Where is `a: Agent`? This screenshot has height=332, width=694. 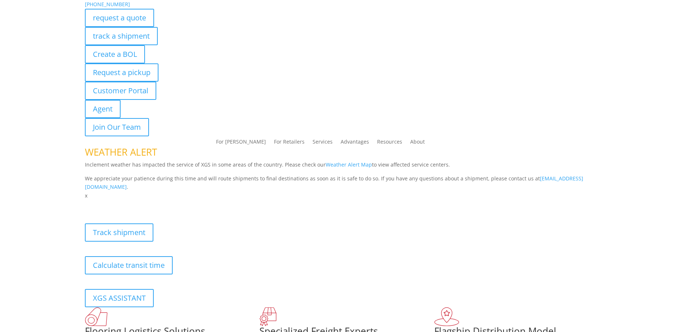 a: Agent is located at coordinates (103, 109).